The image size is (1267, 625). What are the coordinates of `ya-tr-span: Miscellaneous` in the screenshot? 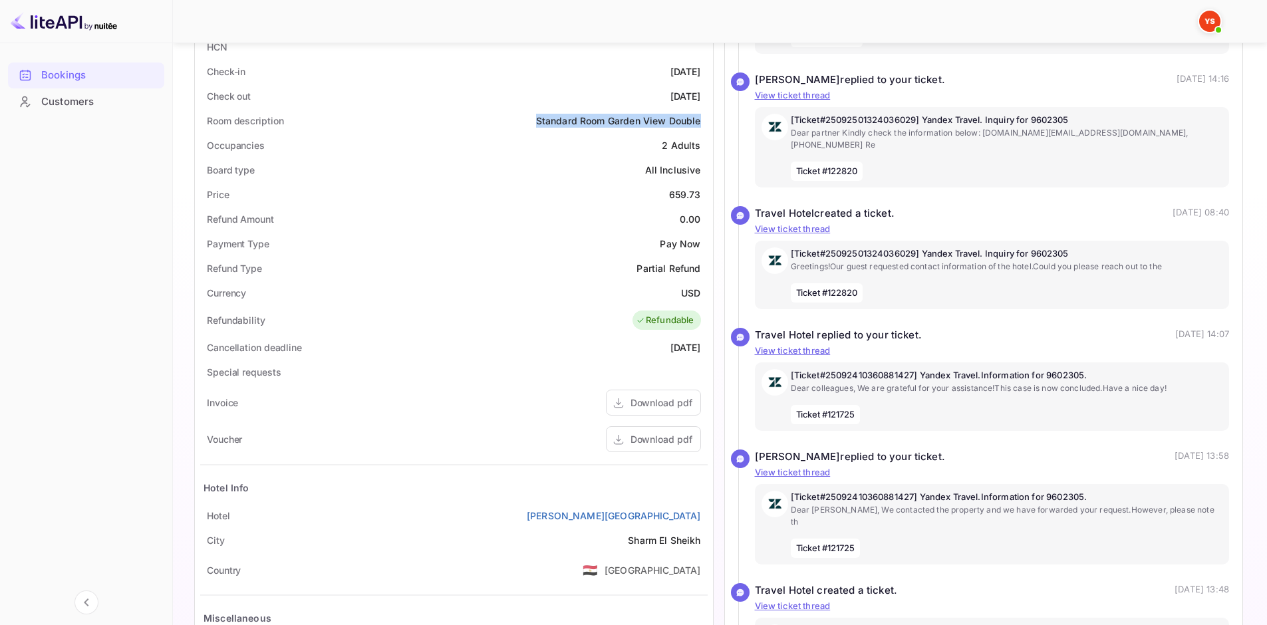 It's located at (237, 618).